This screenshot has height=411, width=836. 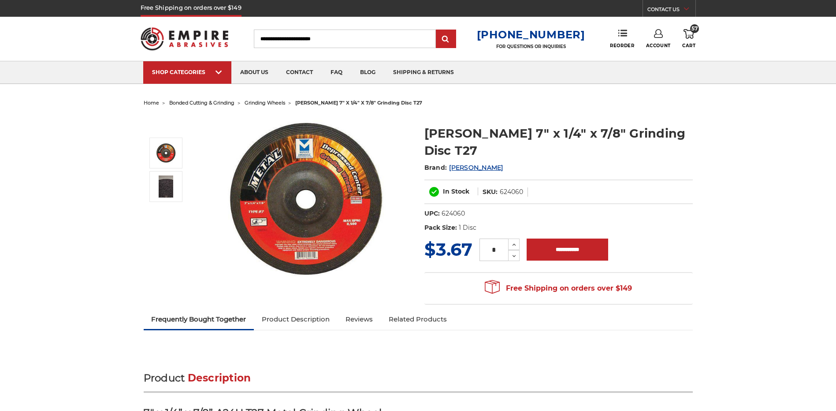 I want to click on input: Submit, so click(x=446, y=39).